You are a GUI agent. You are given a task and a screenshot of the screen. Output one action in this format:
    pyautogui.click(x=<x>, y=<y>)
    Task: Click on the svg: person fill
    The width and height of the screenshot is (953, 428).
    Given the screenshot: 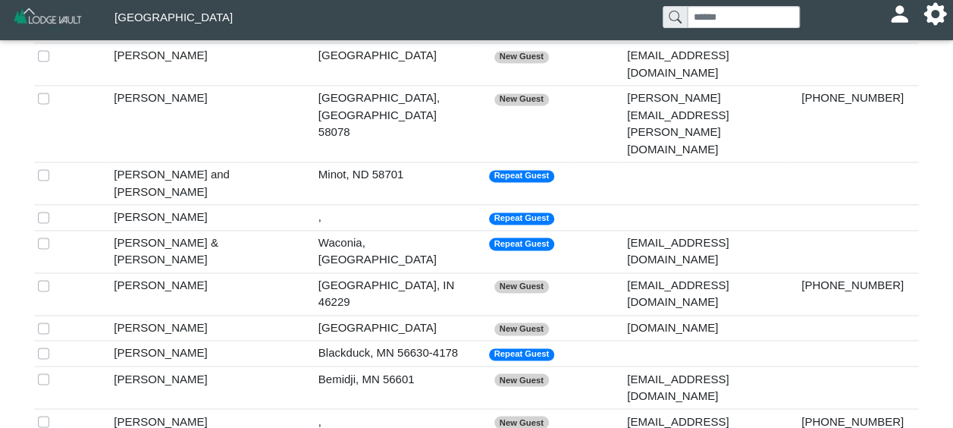 What is the action you would take?
    pyautogui.click(x=899, y=14)
    